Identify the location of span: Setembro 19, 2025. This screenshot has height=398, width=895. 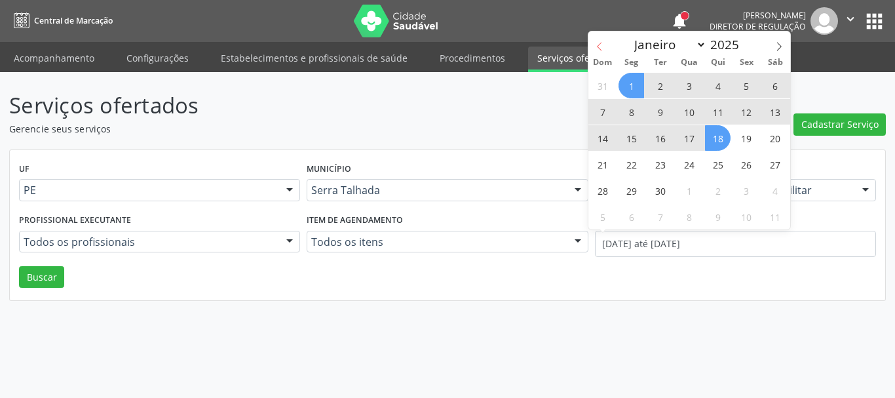
(746, 138).